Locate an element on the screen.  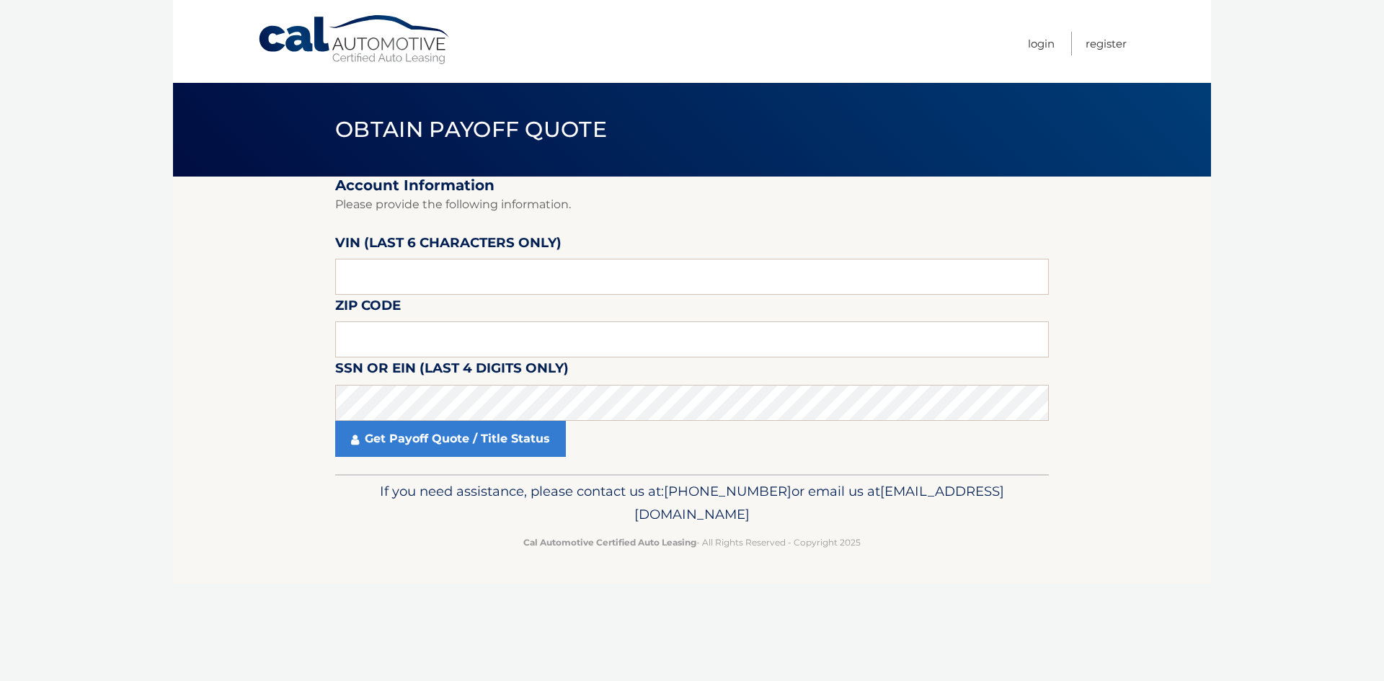
h2: Account Information is located at coordinates (692, 185).